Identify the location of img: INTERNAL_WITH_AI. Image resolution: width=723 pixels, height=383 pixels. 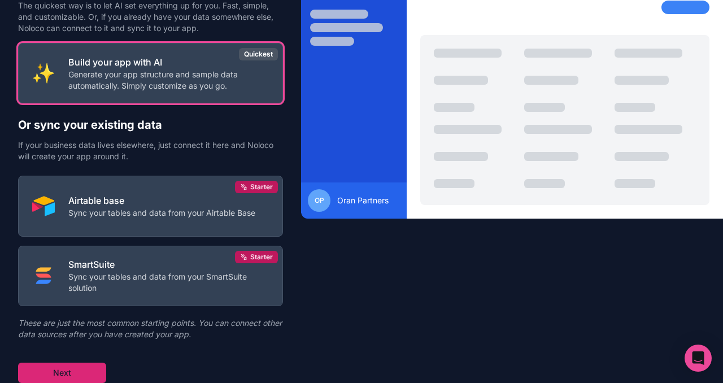
(43, 73).